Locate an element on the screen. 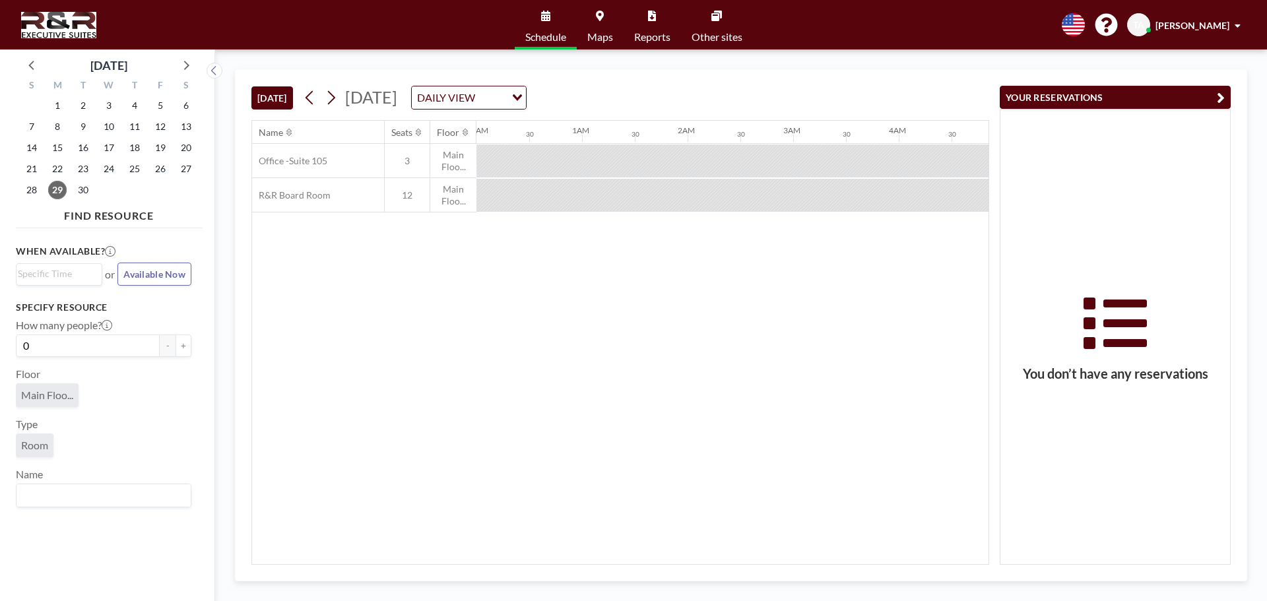  h3: Specify resource is located at coordinates (104, 307).